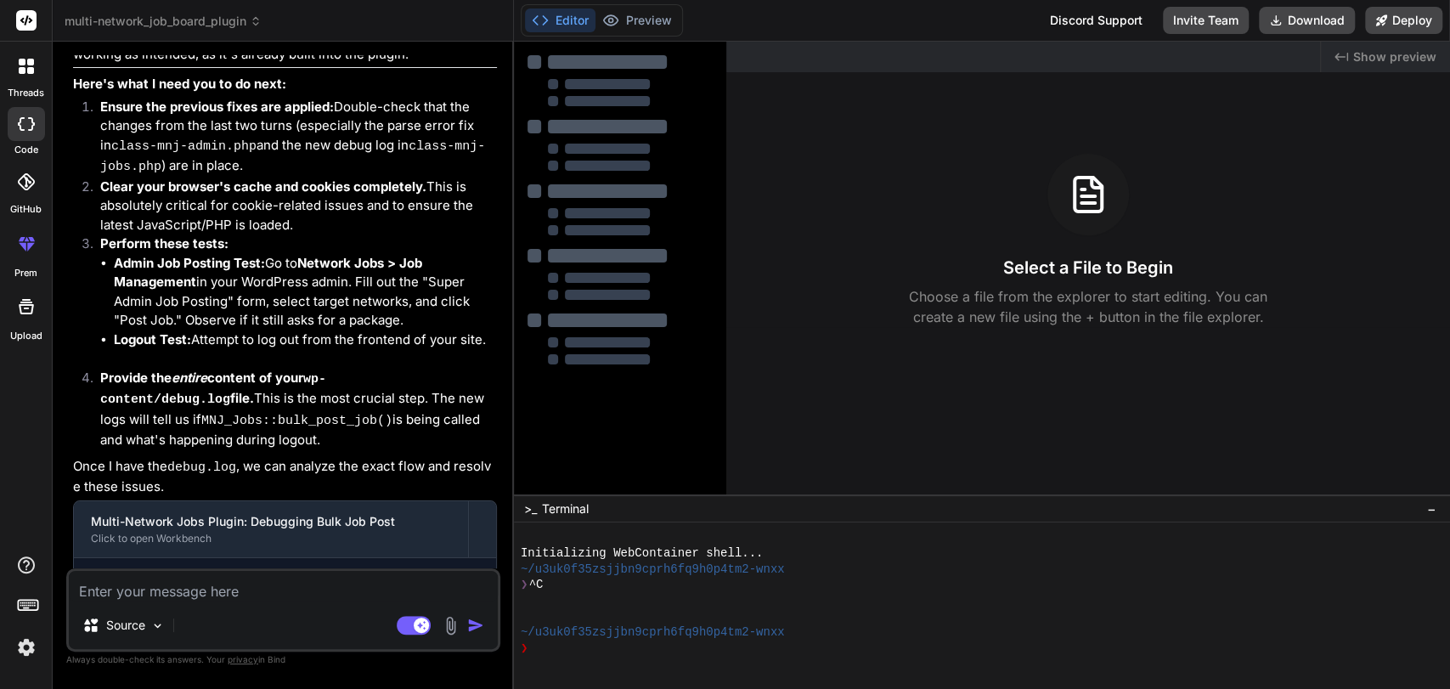  I want to click on strong: Here's what I need you to do next:, so click(179, 83).